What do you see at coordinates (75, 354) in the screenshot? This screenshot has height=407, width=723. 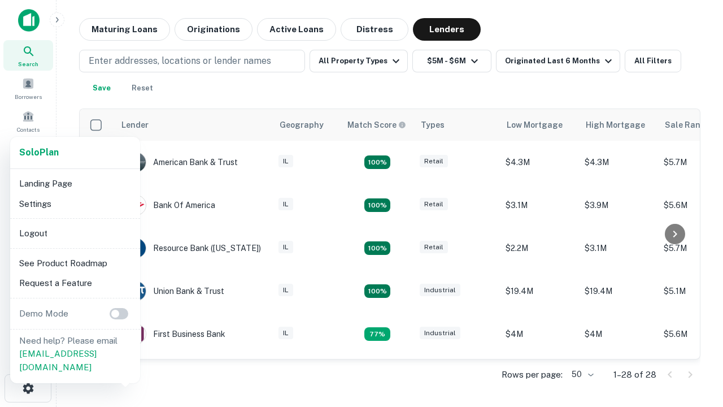 I see `p: Need help? Please email` at bounding box center [75, 354].